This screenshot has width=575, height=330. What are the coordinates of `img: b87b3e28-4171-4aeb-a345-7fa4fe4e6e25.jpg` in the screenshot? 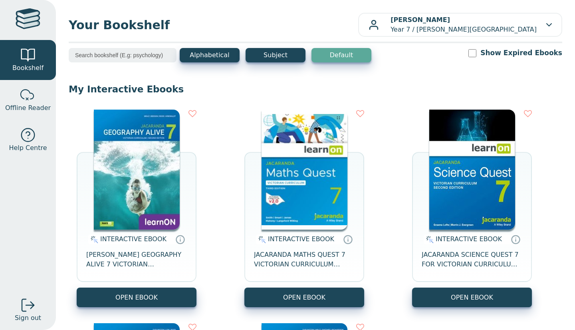 It's located at (305, 169).